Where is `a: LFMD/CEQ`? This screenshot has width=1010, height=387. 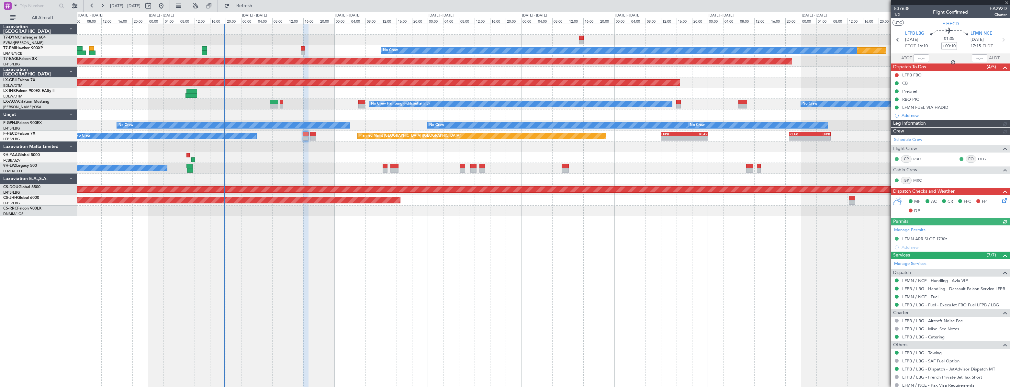 a: LFMD/CEQ is located at coordinates (13, 171).